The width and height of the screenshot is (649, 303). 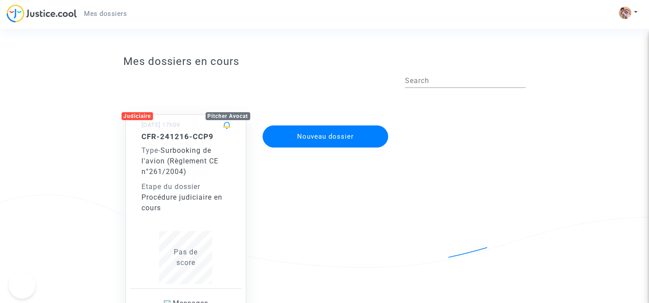 I want to click on h3: Mes dossiers en cours, so click(x=324, y=61).